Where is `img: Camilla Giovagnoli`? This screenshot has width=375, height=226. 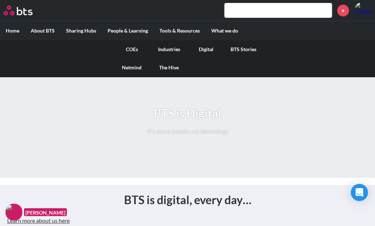
img: Camilla Giovagnoli is located at coordinates (363, 10).